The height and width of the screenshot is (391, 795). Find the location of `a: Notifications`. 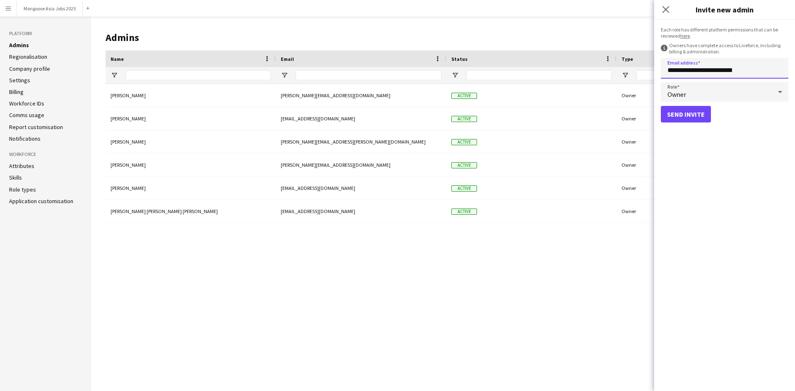

a: Notifications is located at coordinates (25, 139).